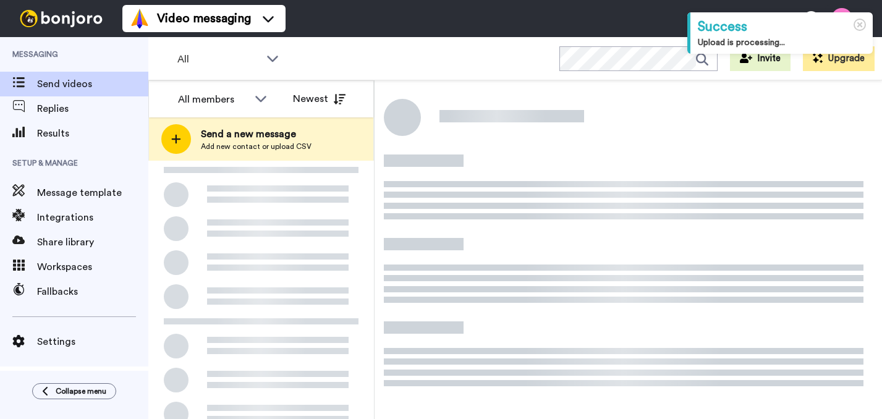 This screenshot has height=419, width=882. I want to click on span: Add new contact or upload CSV, so click(256, 146).